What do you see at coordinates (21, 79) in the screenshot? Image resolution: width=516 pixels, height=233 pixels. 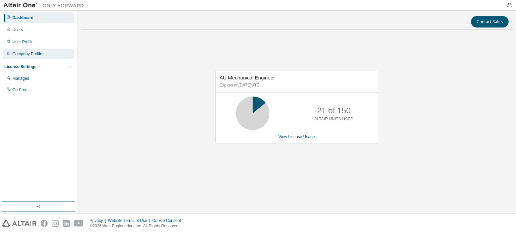 I see `div: Managed` at bounding box center [21, 79].